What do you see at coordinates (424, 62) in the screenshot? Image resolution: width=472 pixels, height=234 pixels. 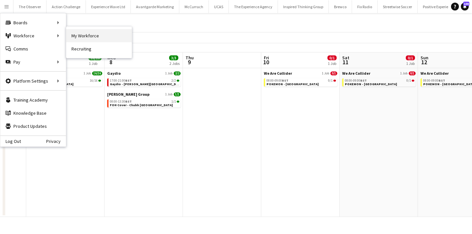 I see `span: 12` at bounding box center [424, 62].